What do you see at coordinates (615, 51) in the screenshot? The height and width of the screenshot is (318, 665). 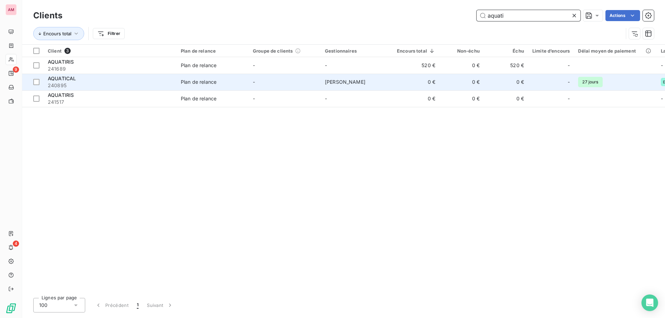 I see `div: Délai moyen de paiement` at bounding box center [615, 51].